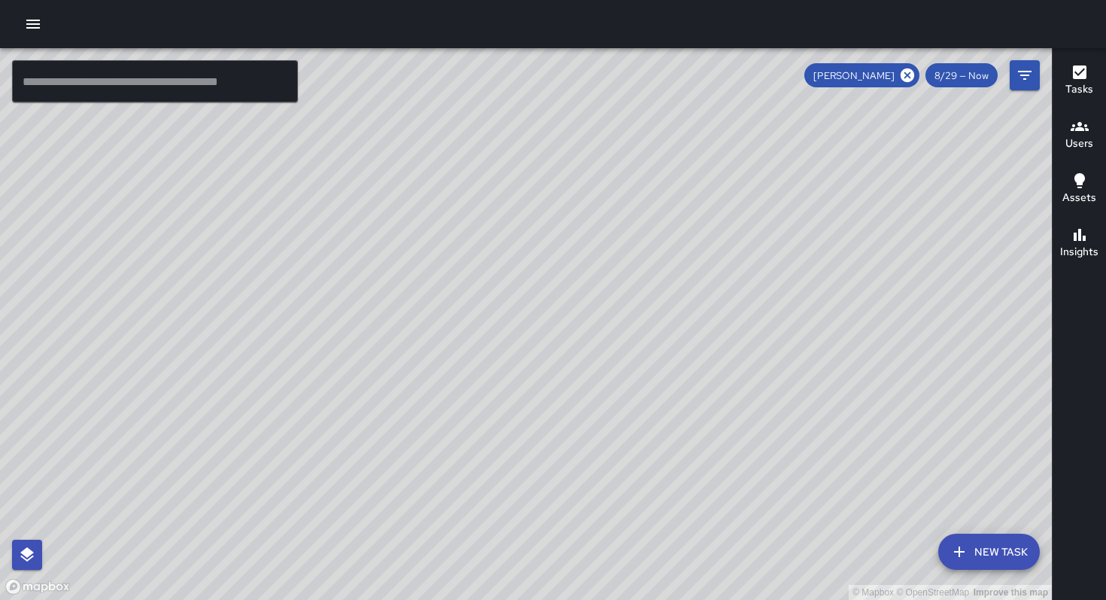  I want to click on h6: Assets, so click(1079, 198).